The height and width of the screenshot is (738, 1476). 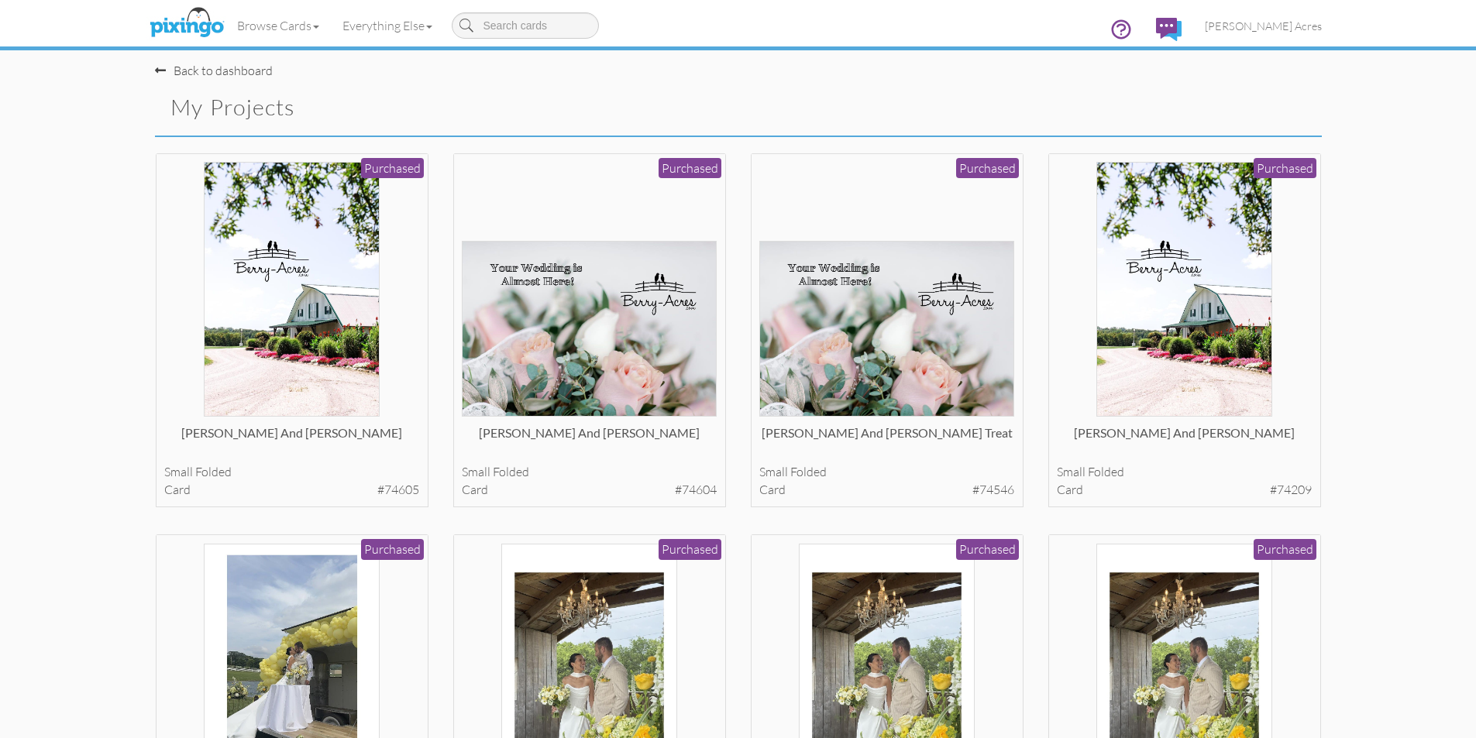 What do you see at coordinates (187, 23) in the screenshot?
I see `img: pixingo logo` at bounding box center [187, 23].